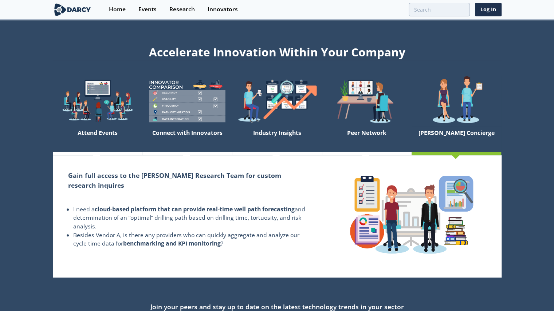 The height and width of the screenshot is (311, 554). Describe the element at coordinates (147, 9) in the screenshot. I see `div: Events` at that location.